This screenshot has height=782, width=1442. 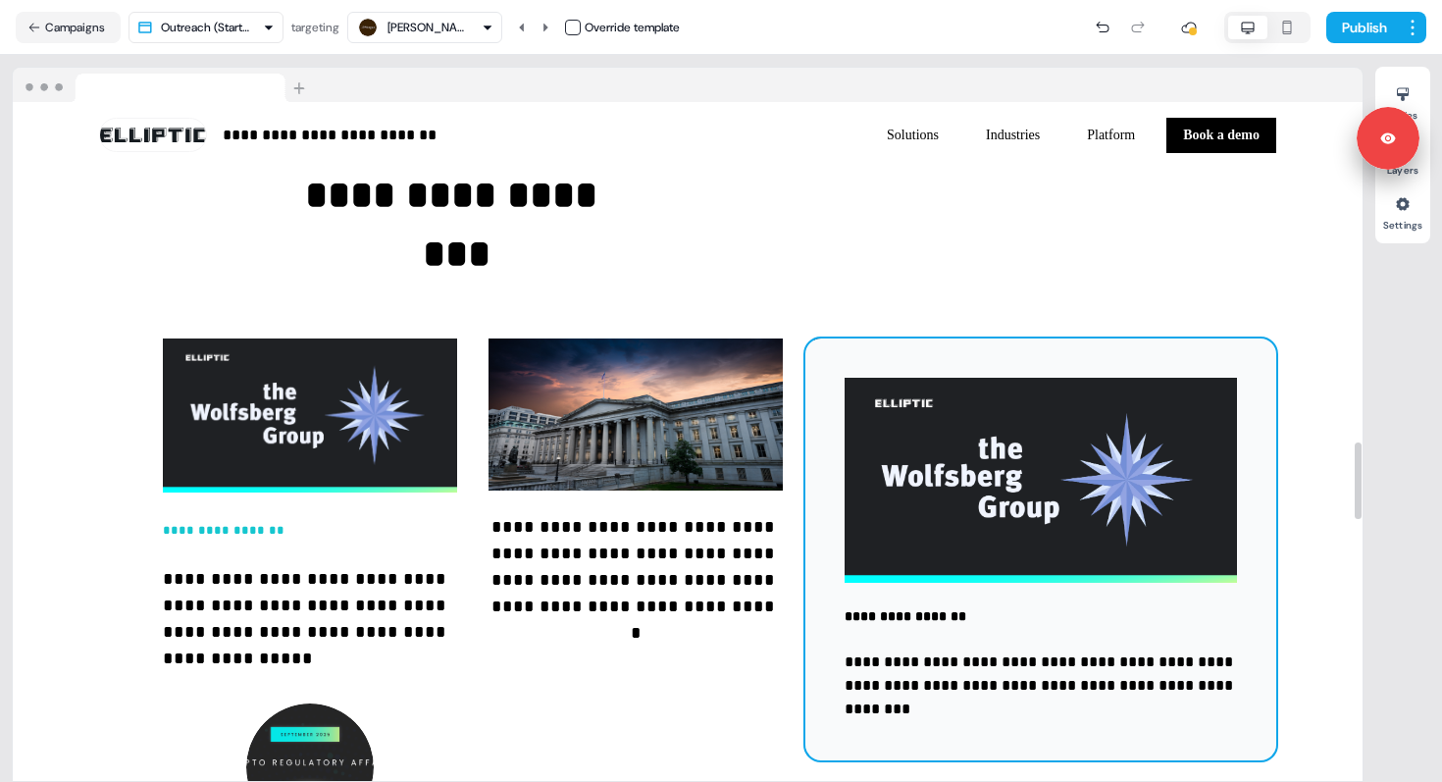 I want to click on div: targeting, so click(x=315, y=27).